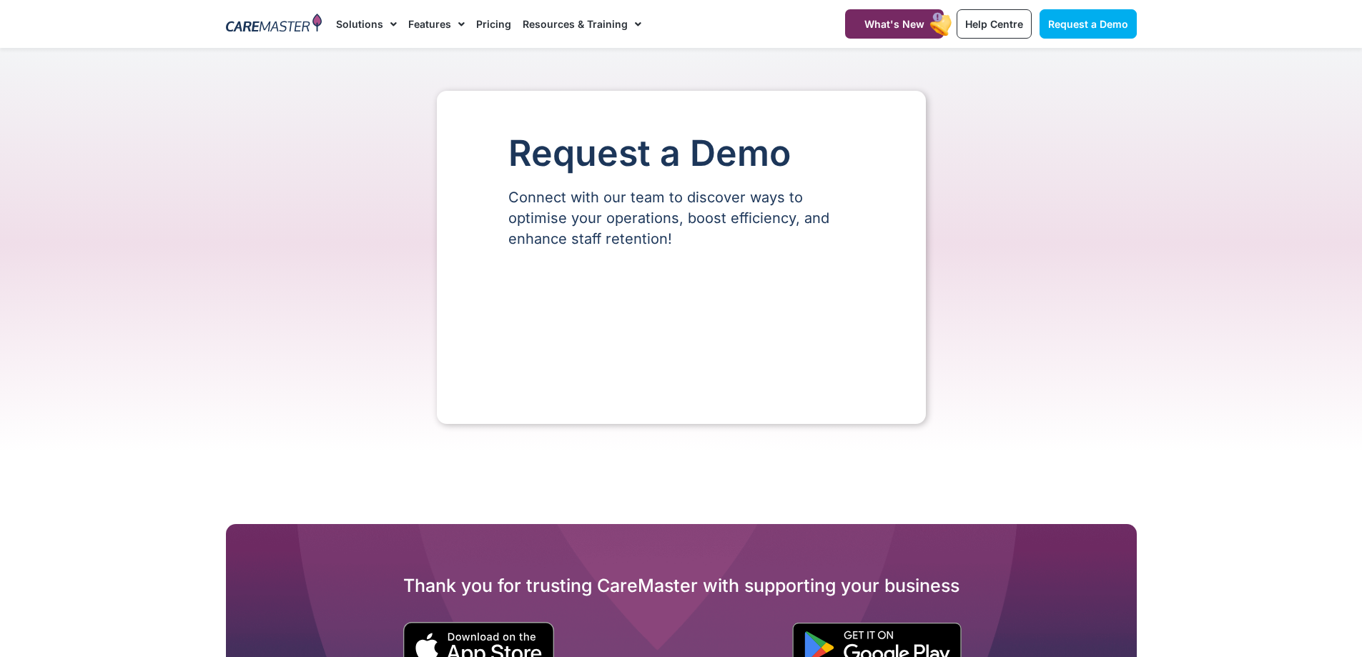 The width and height of the screenshot is (1362, 657). I want to click on h2: Thank you for trusting CareMaster with supporting your business, so click(682, 586).